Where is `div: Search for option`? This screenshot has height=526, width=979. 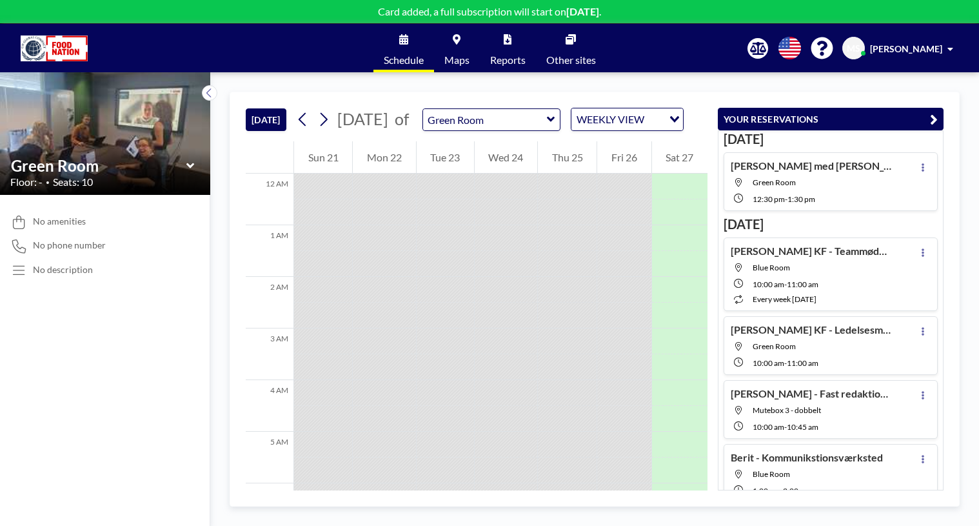 div: Search for option is located at coordinates (627, 119).